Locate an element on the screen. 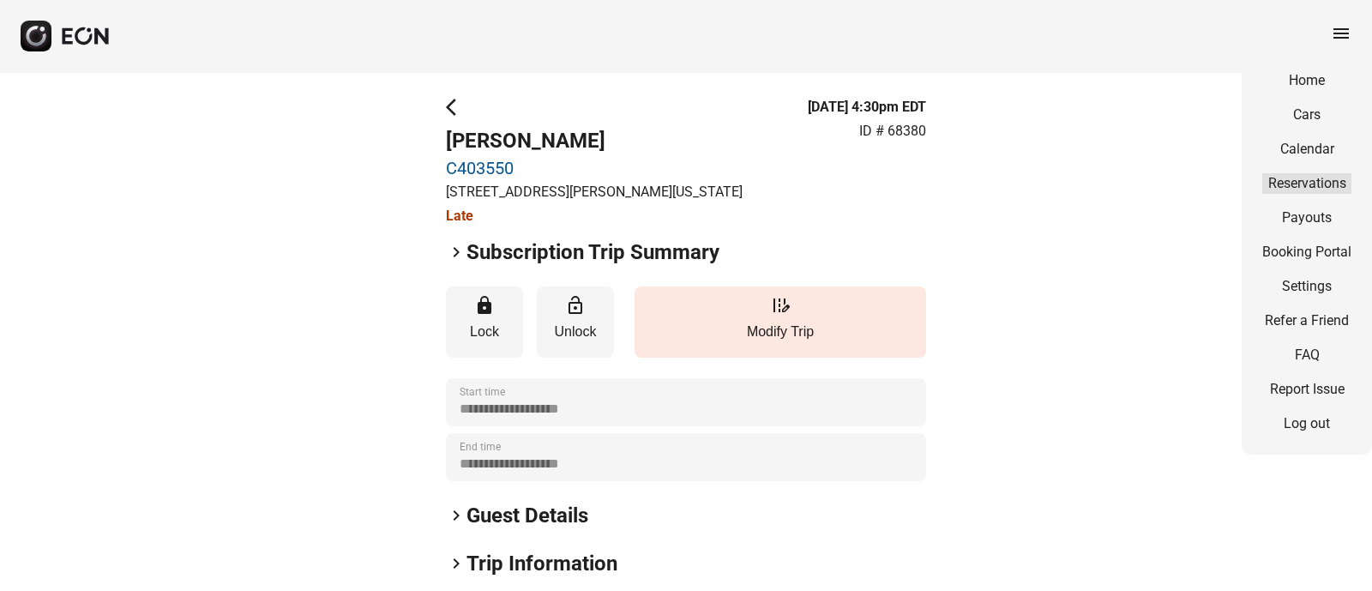 The image size is (1372, 591). a: C403550 is located at coordinates (594, 168).